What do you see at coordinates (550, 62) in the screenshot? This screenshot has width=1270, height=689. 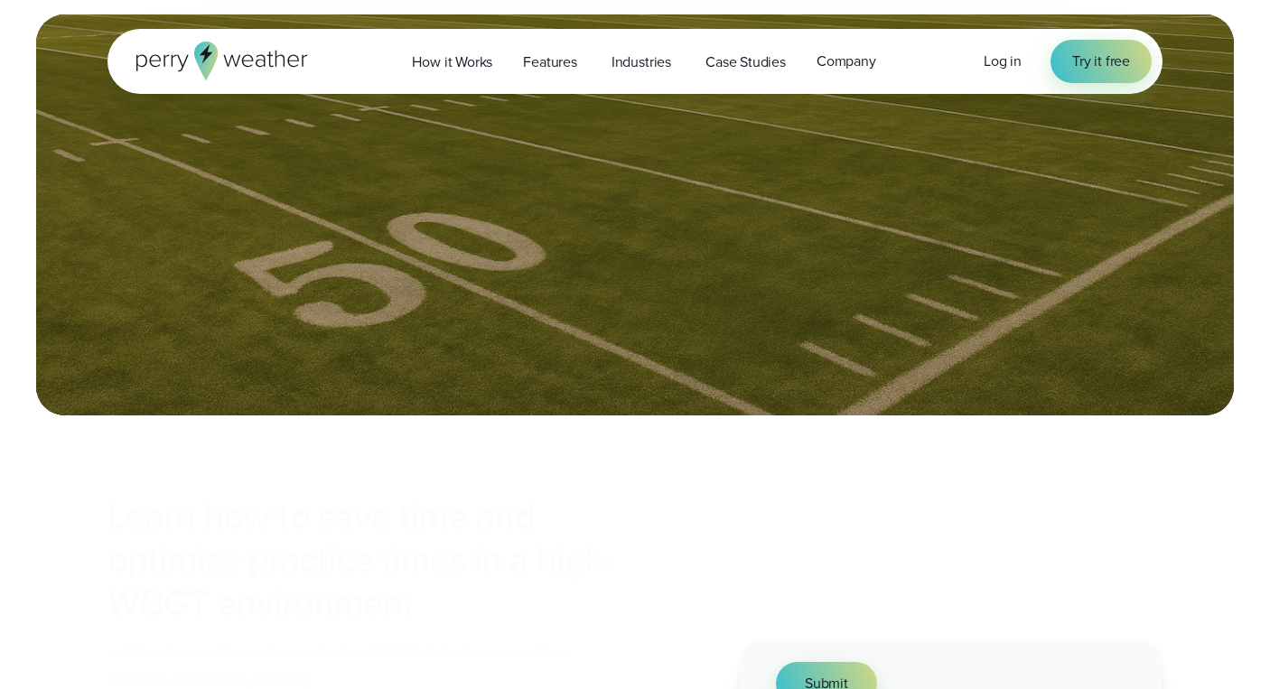 I see `span: Features` at bounding box center [550, 62].